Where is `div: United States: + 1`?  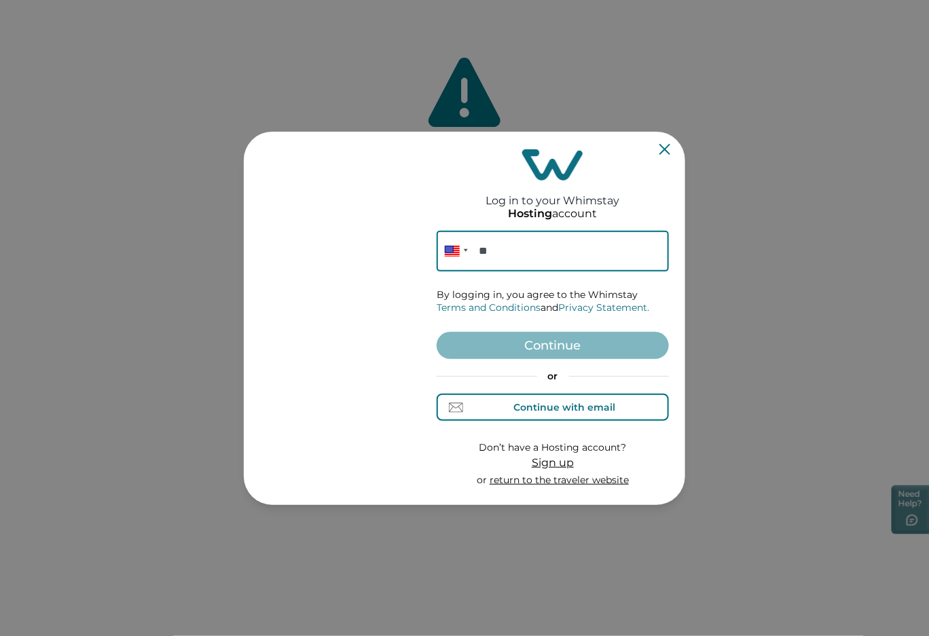
div: United States: + 1 is located at coordinates (454, 251).